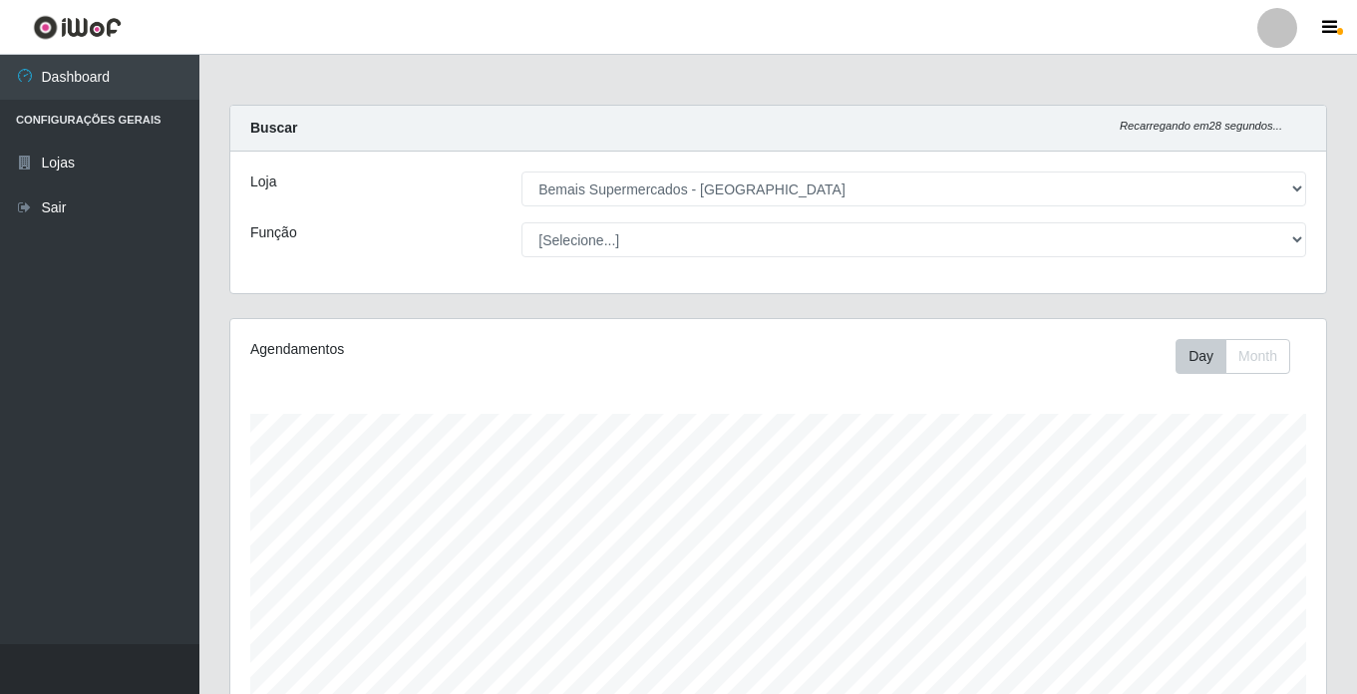  Describe the element at coordinates (273, 128) in the screenshot. I see `strong: Buscar` at that location.